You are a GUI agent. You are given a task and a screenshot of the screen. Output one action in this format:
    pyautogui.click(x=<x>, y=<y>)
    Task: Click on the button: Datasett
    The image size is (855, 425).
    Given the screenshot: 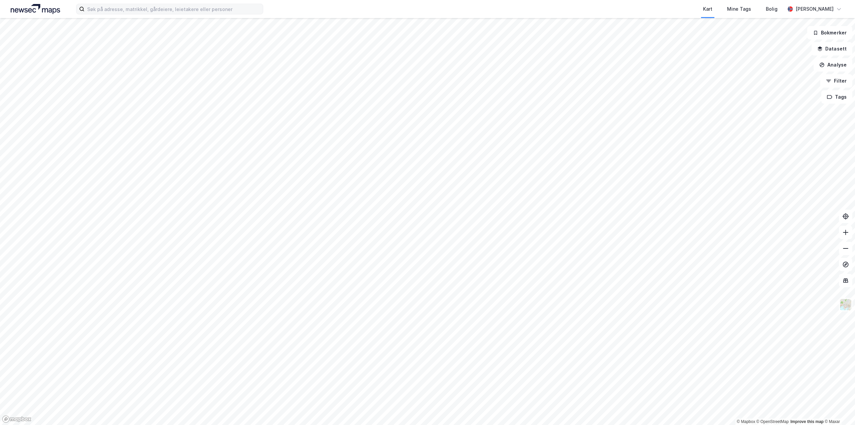 What is the action you would take?
    pyautogui.click(x=832, y=49)
    